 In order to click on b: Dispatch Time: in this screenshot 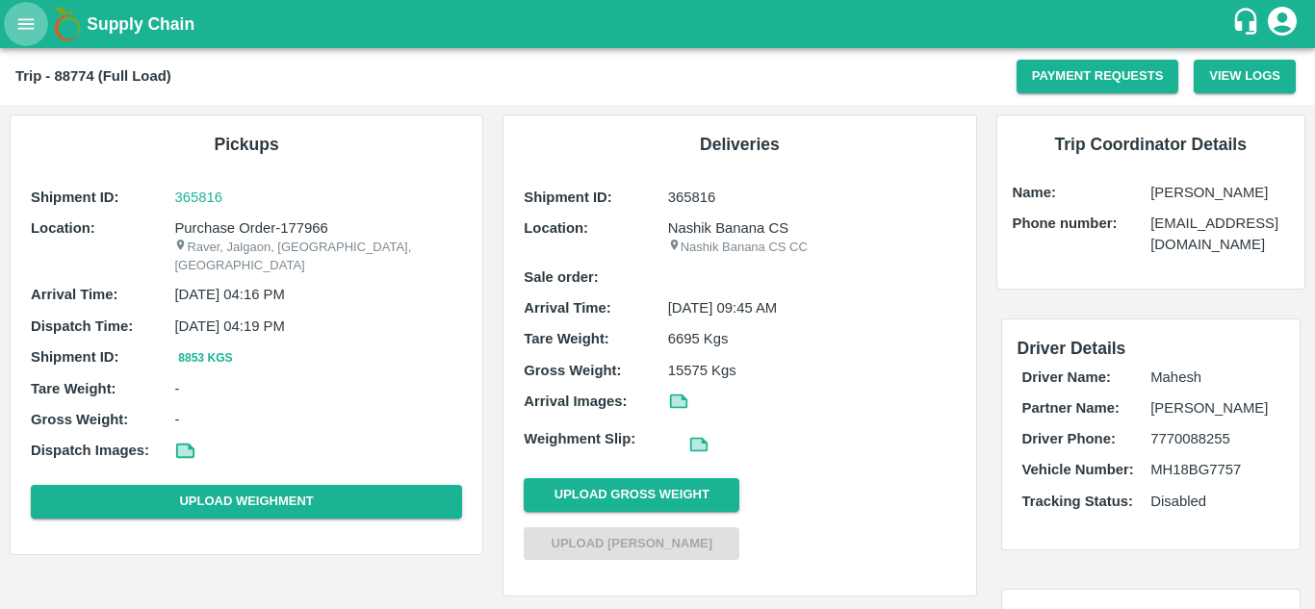, I will do `click(82, 326)`.